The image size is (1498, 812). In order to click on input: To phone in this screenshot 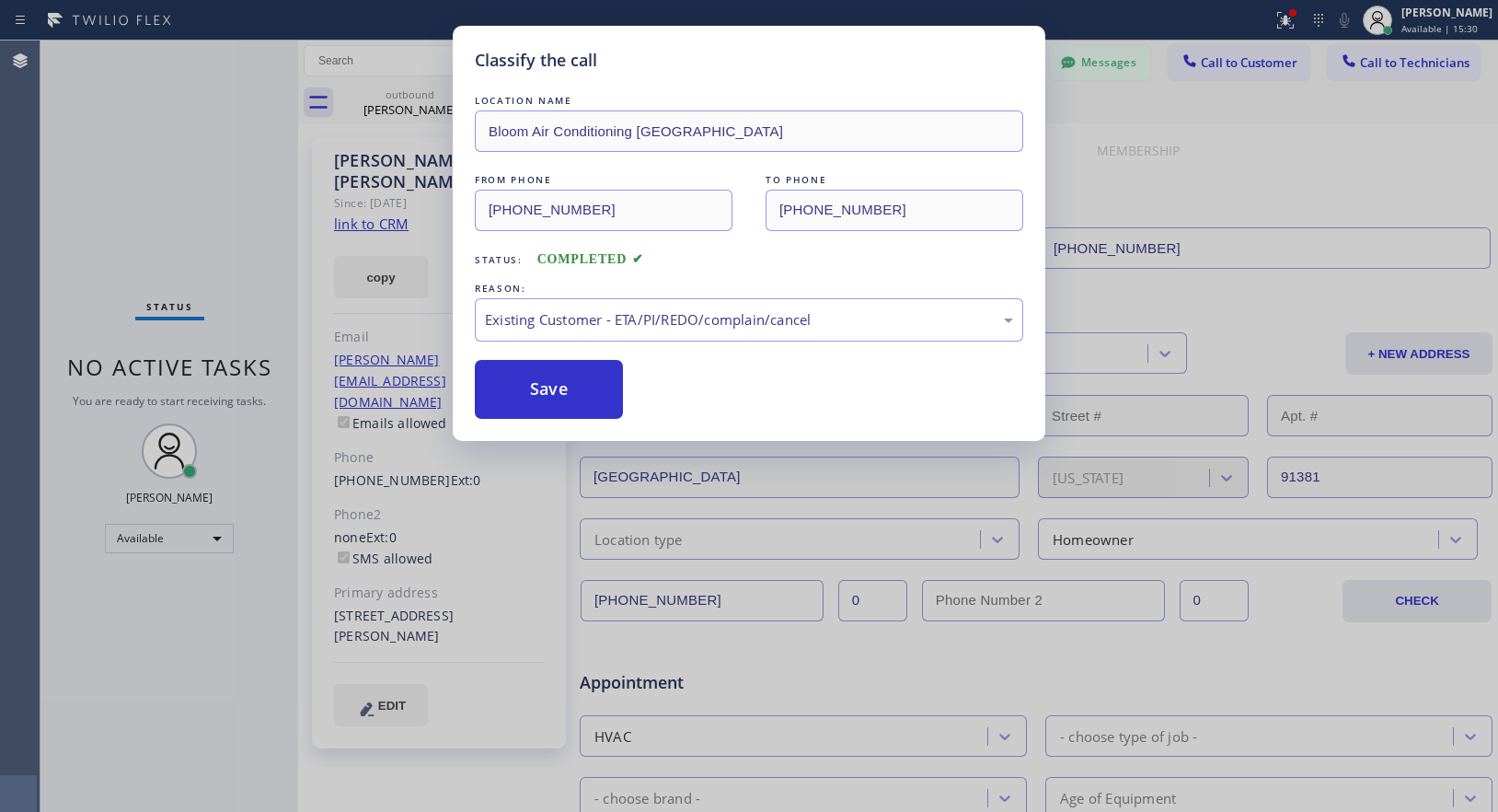, I will do `click(895, 210)`.